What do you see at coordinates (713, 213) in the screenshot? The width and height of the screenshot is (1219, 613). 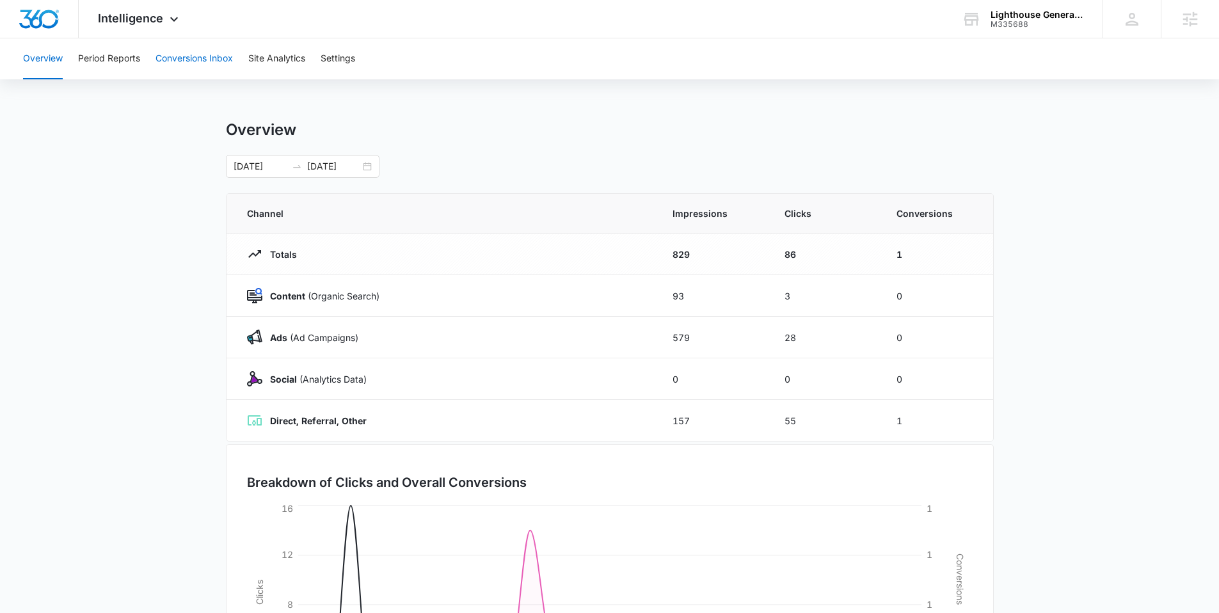 I see `span: Impressions` at bounding box center [713, 213].